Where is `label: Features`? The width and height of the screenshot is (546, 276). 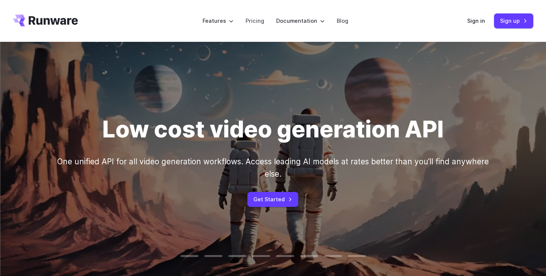 label: Features is located at coordinates (218, 21).